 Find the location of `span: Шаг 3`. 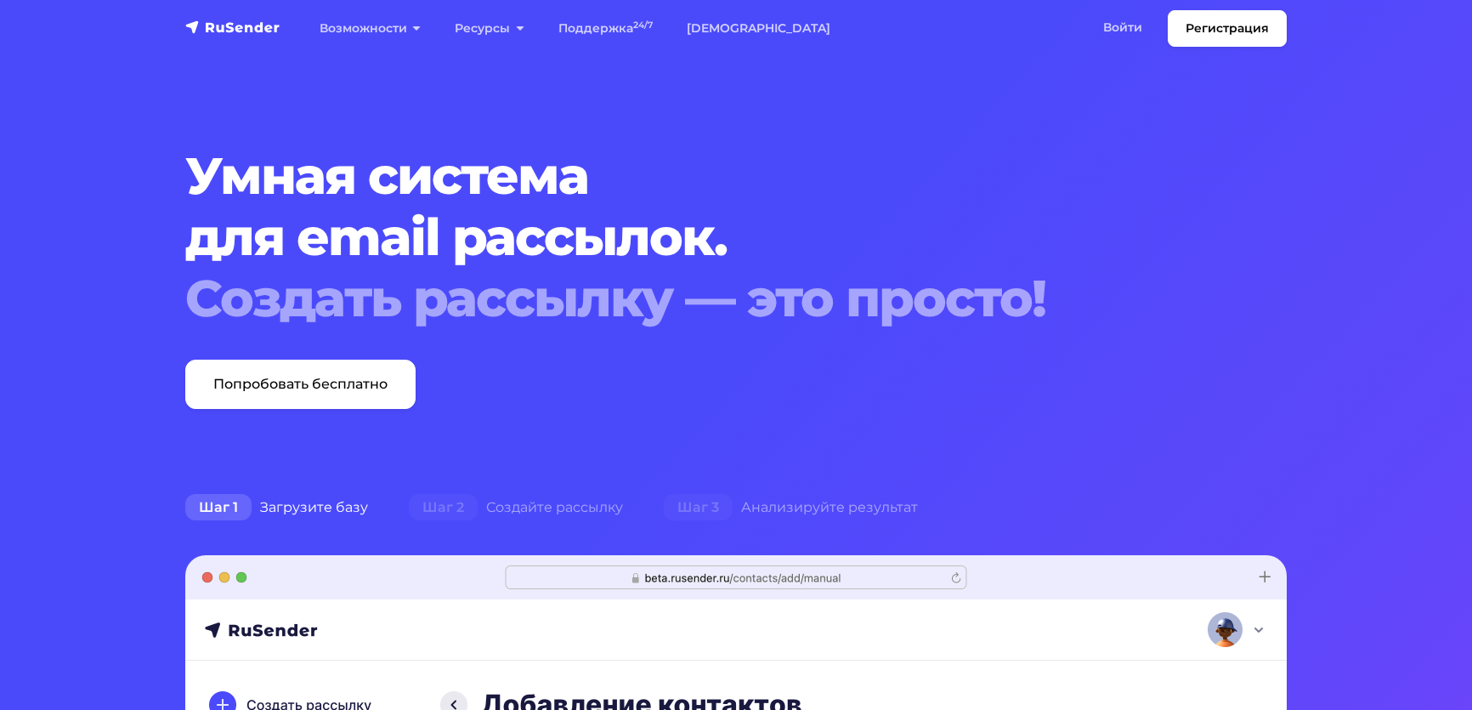

span: Шаг 3 is located at coordinates (698, 507).